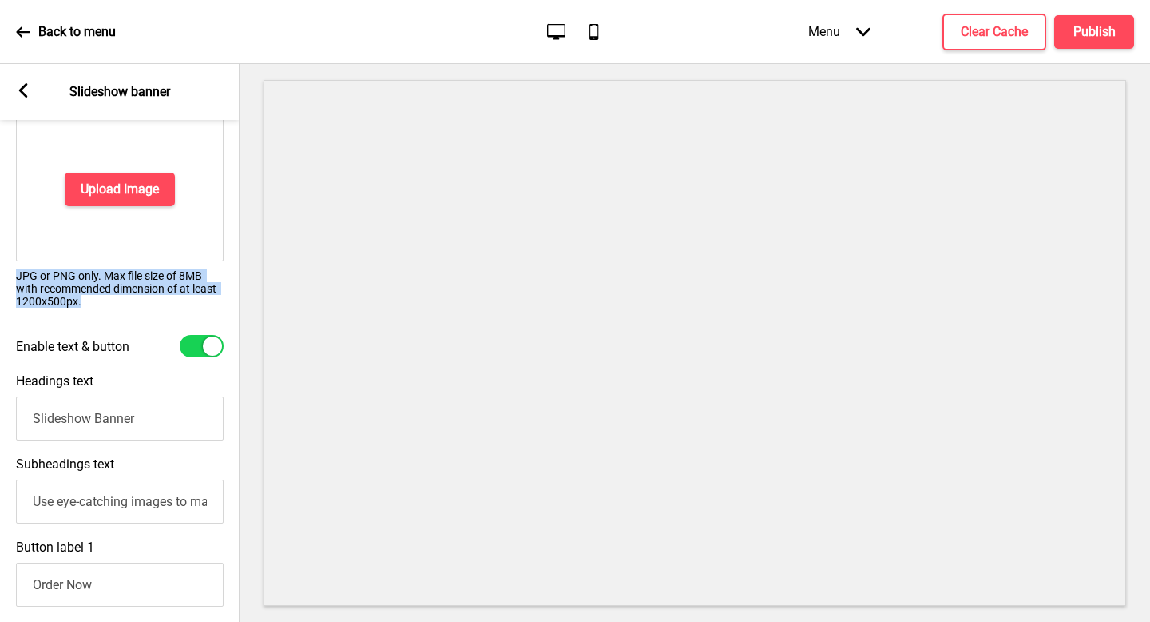 The height and width of the screenshot is (622, 1150). Describe the element at coordinates (995, 32) in the screenshot. I see `h4: Clear Cache` at that location.